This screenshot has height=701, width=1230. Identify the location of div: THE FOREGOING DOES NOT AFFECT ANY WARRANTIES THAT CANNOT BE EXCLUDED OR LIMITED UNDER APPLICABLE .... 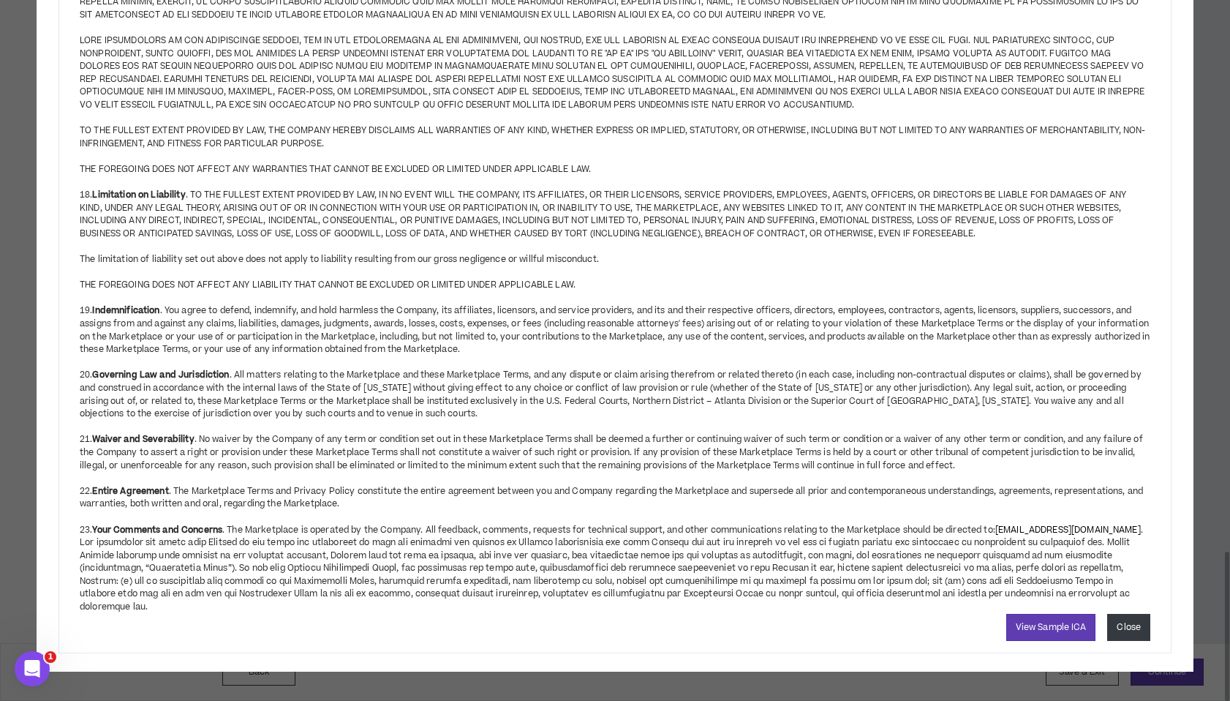
(615, 170).